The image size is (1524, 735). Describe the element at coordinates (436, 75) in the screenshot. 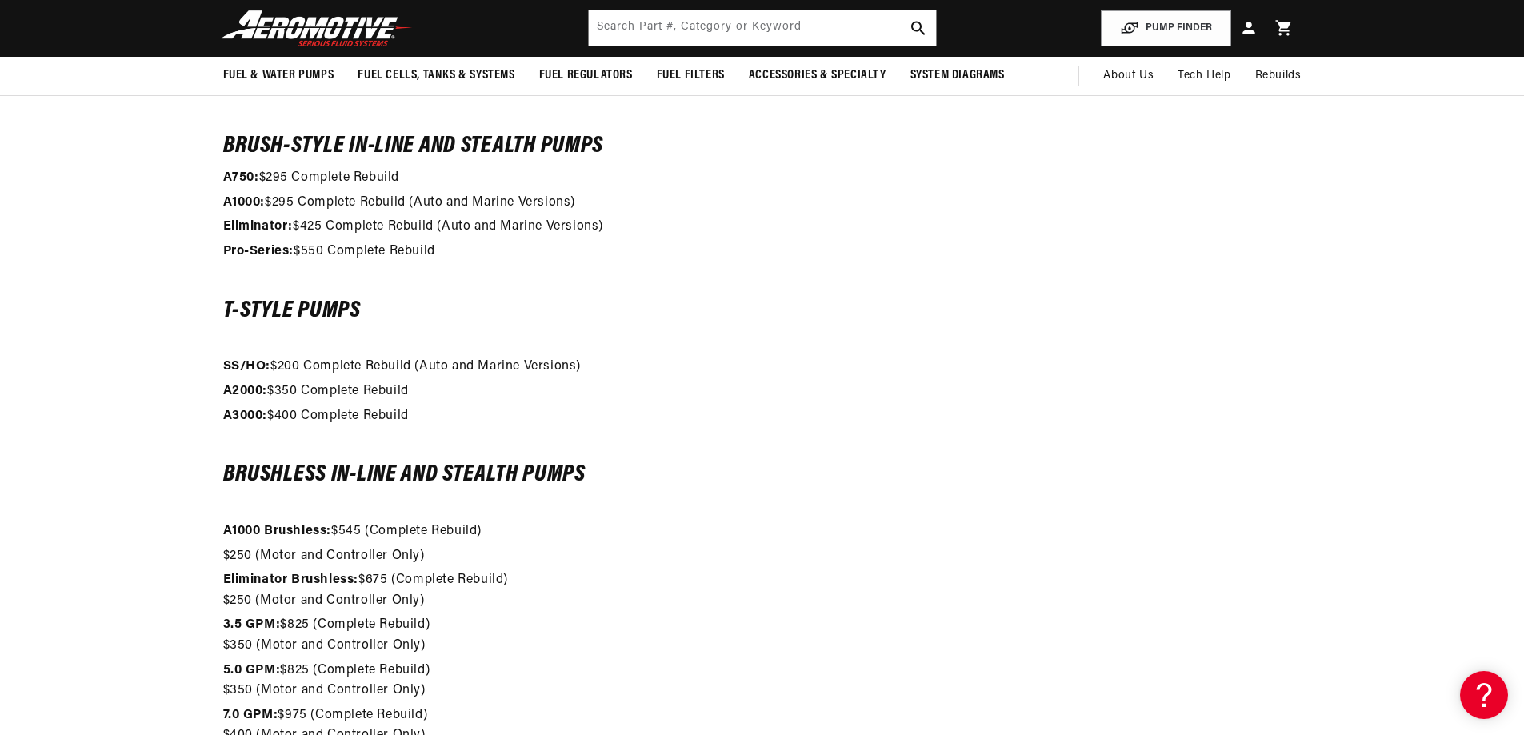

I see `span: Fuel Cells, Tanks & Systems` at that location.